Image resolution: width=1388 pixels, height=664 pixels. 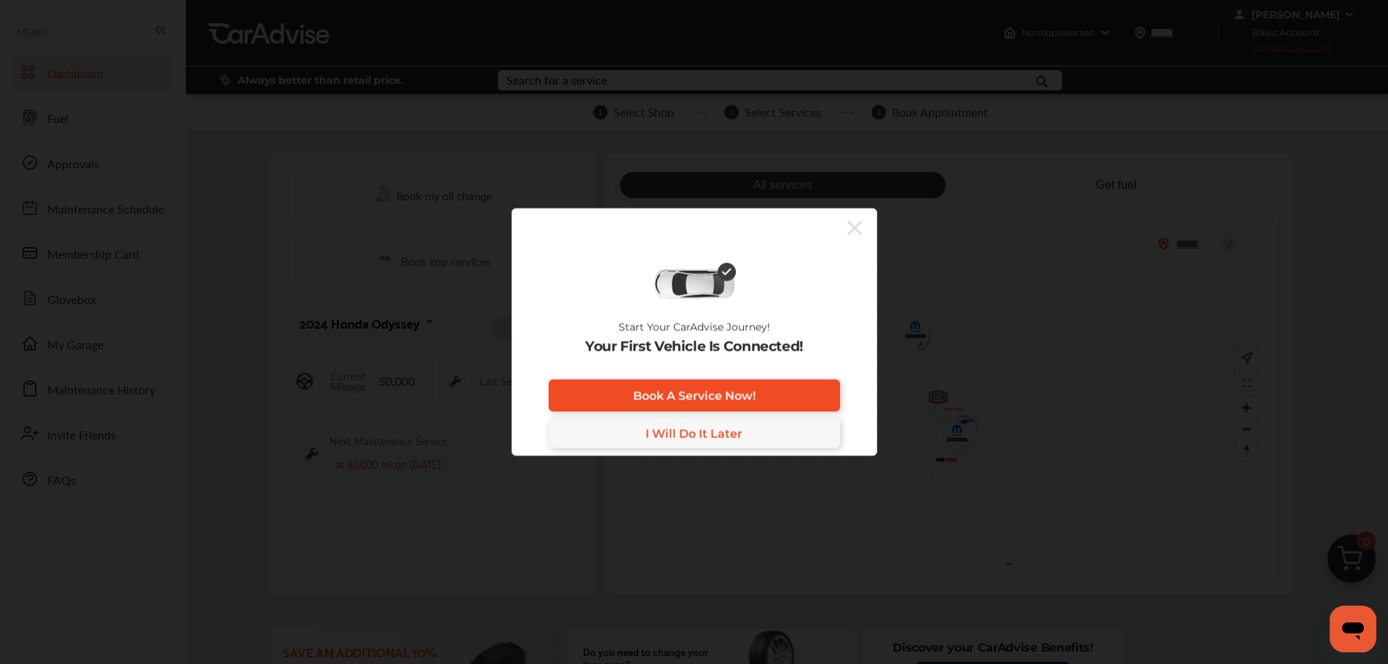 What do you see at coordinates (694, 395) in the screenshot?
I see `span: Book A Service Now!` at bounding box center [694, 395].